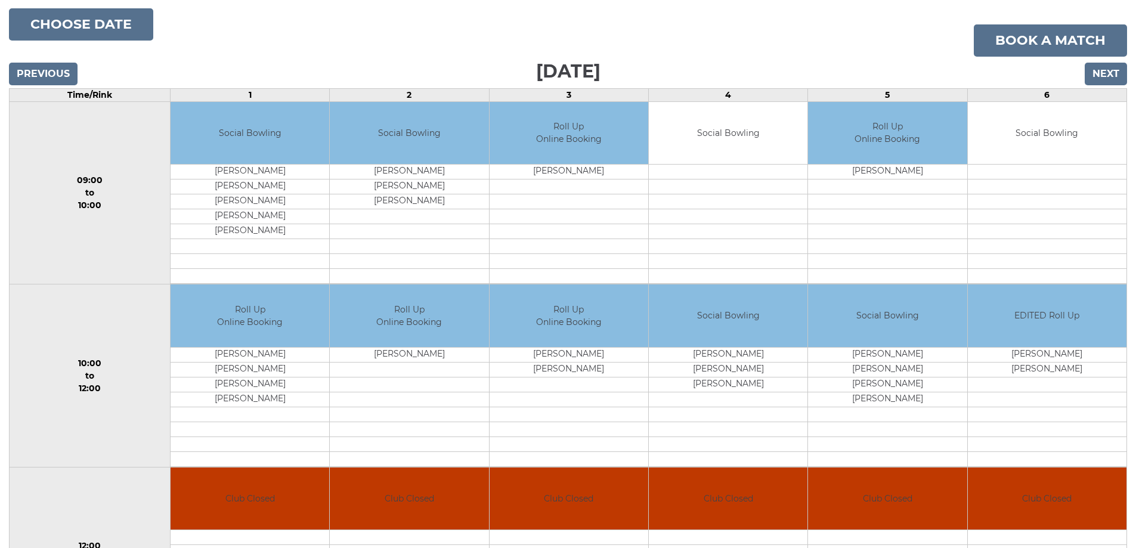 Image resolution: width=1136 pixels, height=548 pixels. Describe the element at coordinates (727, 95) in the screenshot. I see `td: 4` at that location.